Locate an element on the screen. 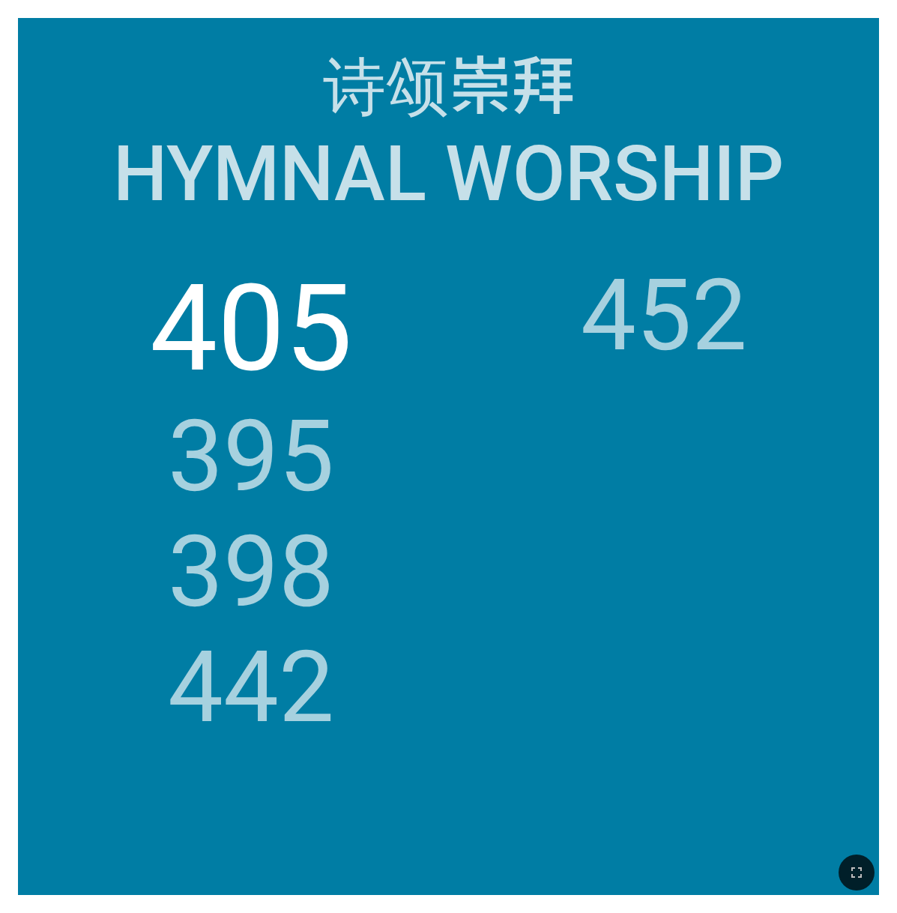 Image resolution: width=897 pixels, height=913 pixels. span: Hymnal Worship is located at coordinates (448, 174).